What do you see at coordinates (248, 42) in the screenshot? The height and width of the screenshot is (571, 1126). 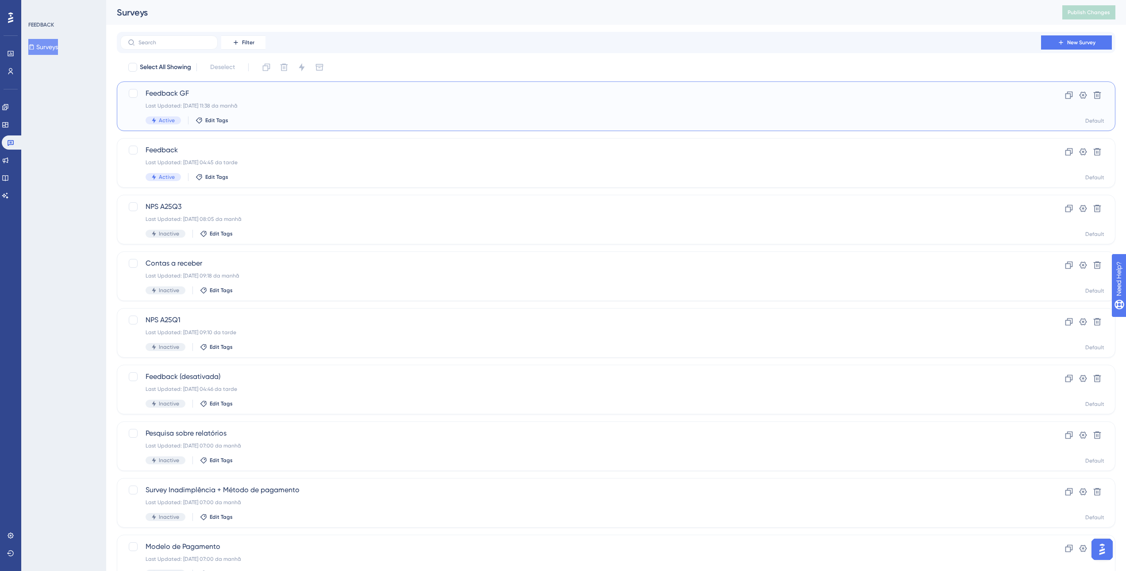 I see `span: Filter` at bounding box center [248, 42].